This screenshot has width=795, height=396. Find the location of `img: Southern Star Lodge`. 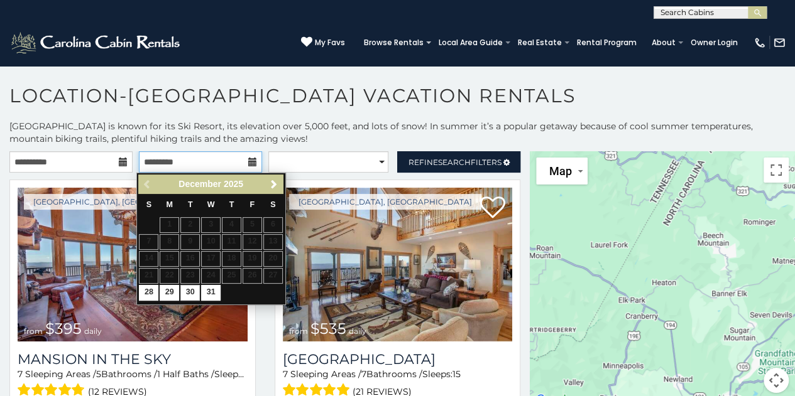

img: Southern Star Lodge is located at coordinates (398, 265).